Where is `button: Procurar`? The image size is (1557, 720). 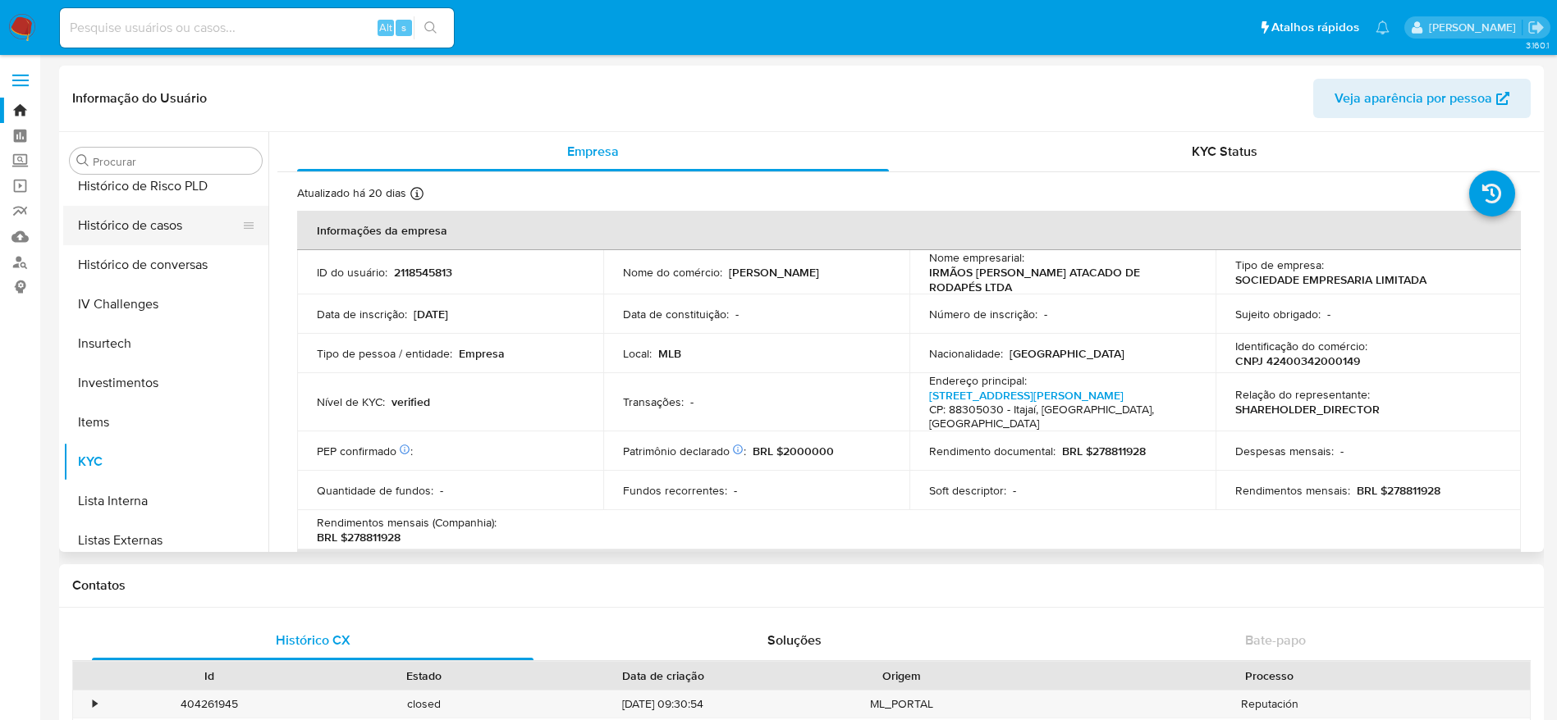 button: Procurar is located at coordinates (83, 161).